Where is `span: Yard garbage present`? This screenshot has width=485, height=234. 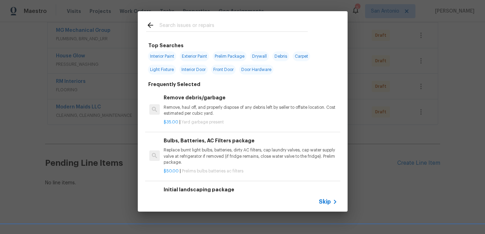
span: Yard garbage present is located at coordinates (202, 122).